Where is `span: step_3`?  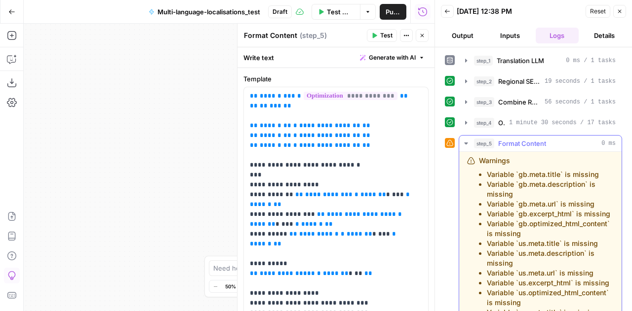
span: step_3 is located at coordinates (484, 102).